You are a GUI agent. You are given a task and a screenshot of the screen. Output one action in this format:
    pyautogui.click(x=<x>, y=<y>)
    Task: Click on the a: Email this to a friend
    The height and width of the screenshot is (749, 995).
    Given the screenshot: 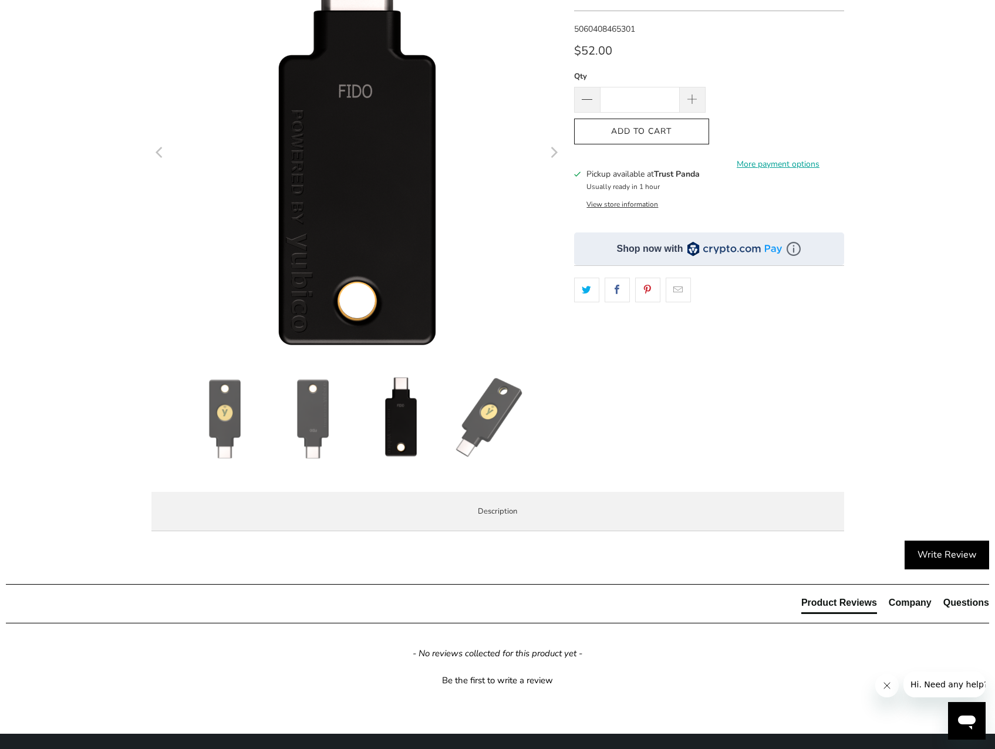 What is the action you would take?
    pyautogui.click(x=678, y=290)
    